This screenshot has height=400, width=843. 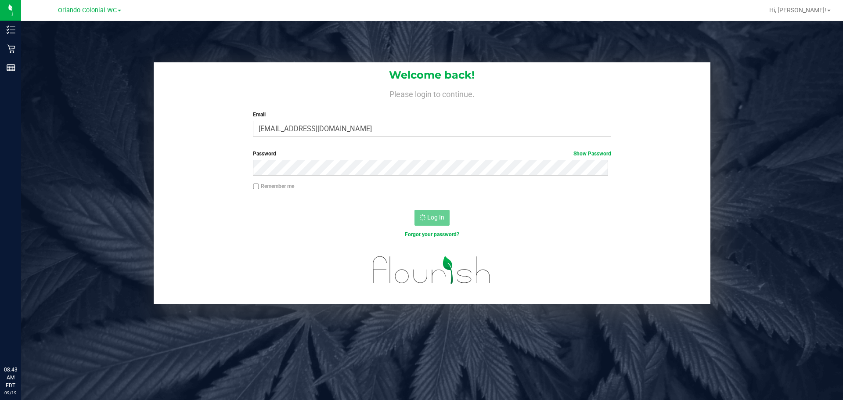 What do you see at coordinates (432, 234) in the screenshot?
I see `a: Forgot your password?` at bounding box center [432, 234].